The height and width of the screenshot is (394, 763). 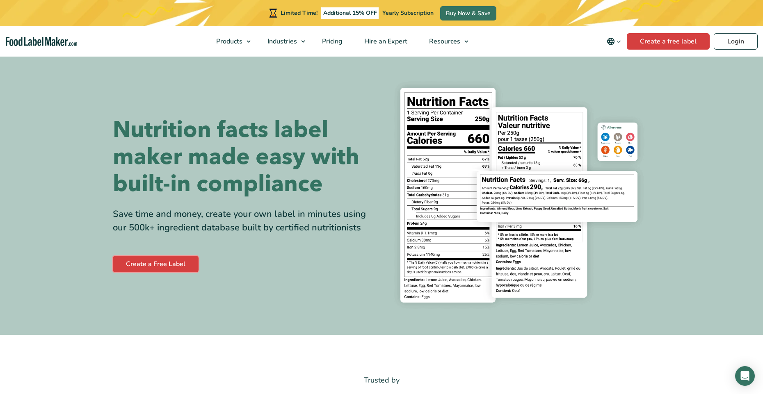 What do you see at coordinates (614, 41) in the screenshot?
I see `button: Change language` at bounding box center [614, 41].